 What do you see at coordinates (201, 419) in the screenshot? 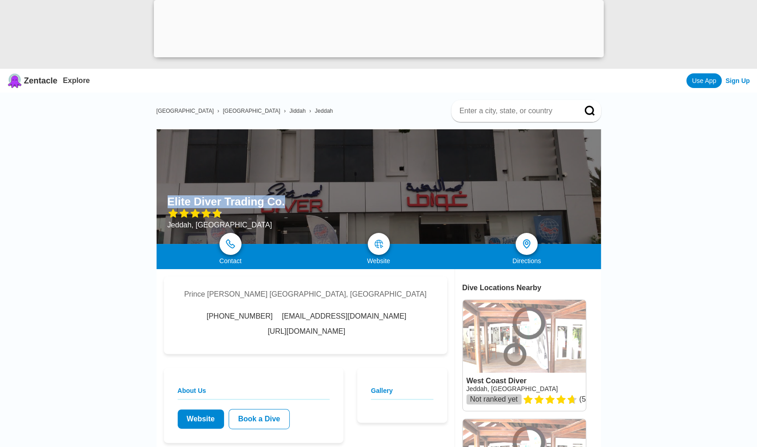
I see `a: Website` at bounding box center [201, 419].